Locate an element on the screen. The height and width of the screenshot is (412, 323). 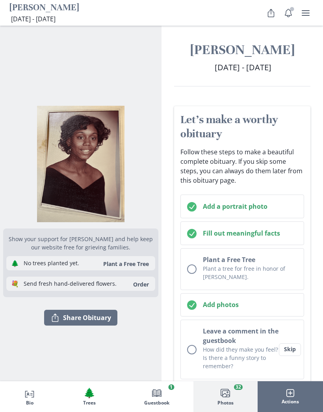
img: Photo of Gail is located at coordinates (81, 164).